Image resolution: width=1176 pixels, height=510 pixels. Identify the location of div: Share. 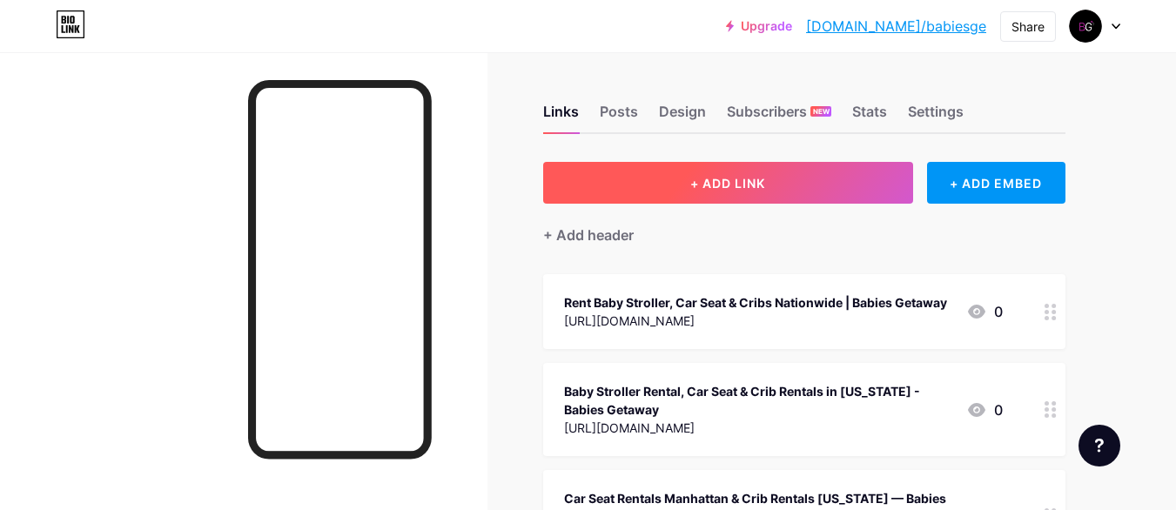
(1028, 26).